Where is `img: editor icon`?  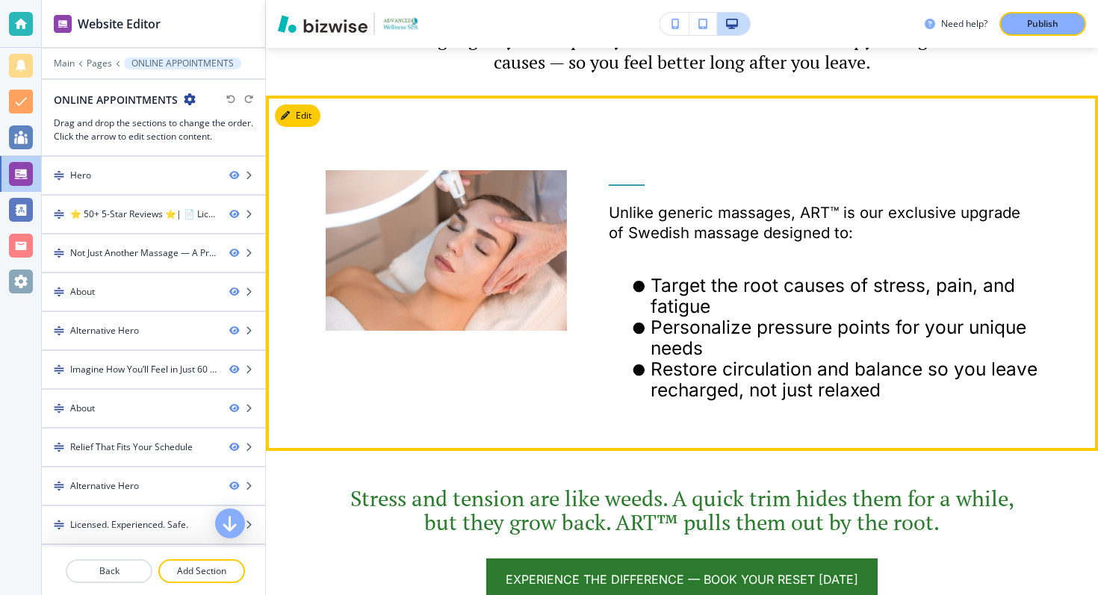
img: editor icon is located at coordinates (63, 24).